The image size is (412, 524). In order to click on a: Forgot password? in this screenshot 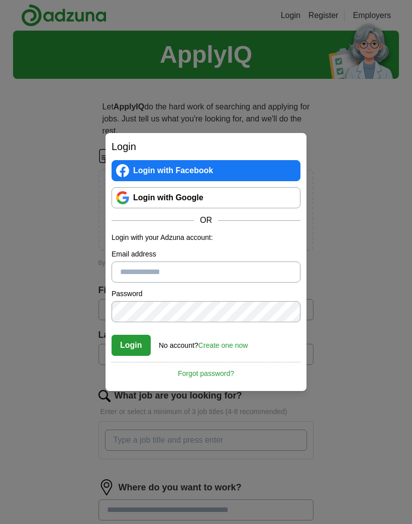, I will do `click(206, 370)`.